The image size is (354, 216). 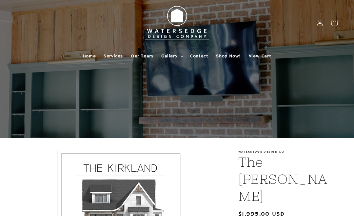 I want to click on a: Home, so click(x=89, y=56).